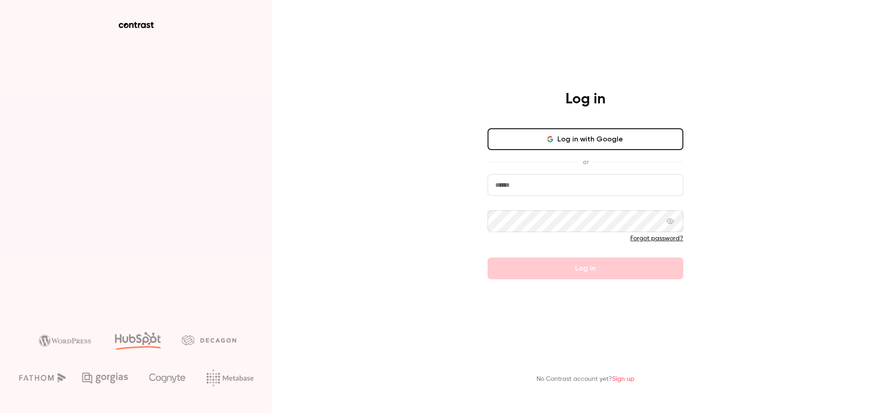 The image size is (870, 413). I want to click on a: Sign up, so click(623, 379).